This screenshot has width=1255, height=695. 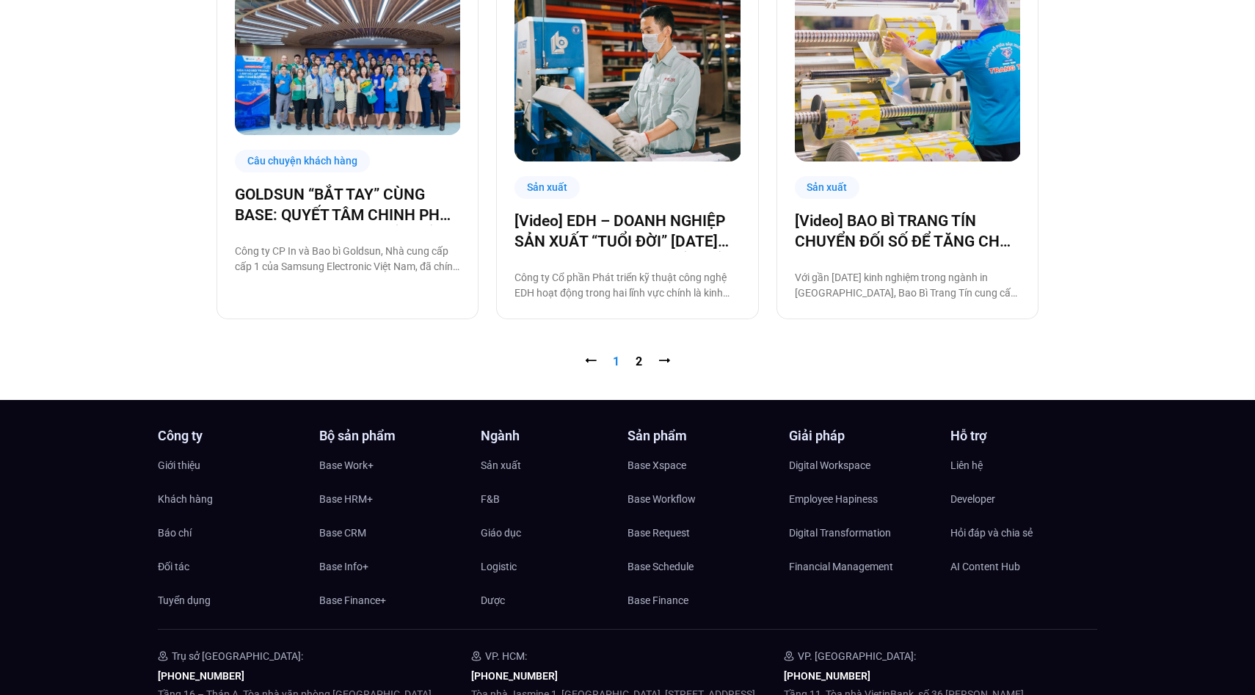 I want to click on a: 2, so click(x=638, y=361).